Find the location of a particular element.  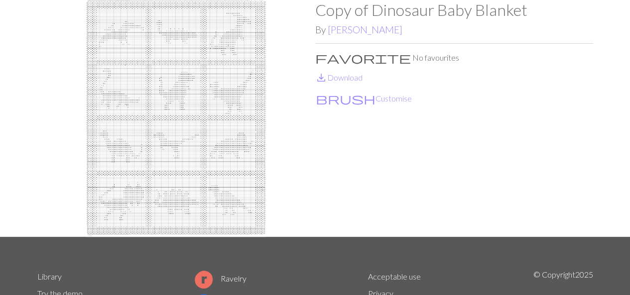

a: Acceptable use is located at coordinates (394, 276).